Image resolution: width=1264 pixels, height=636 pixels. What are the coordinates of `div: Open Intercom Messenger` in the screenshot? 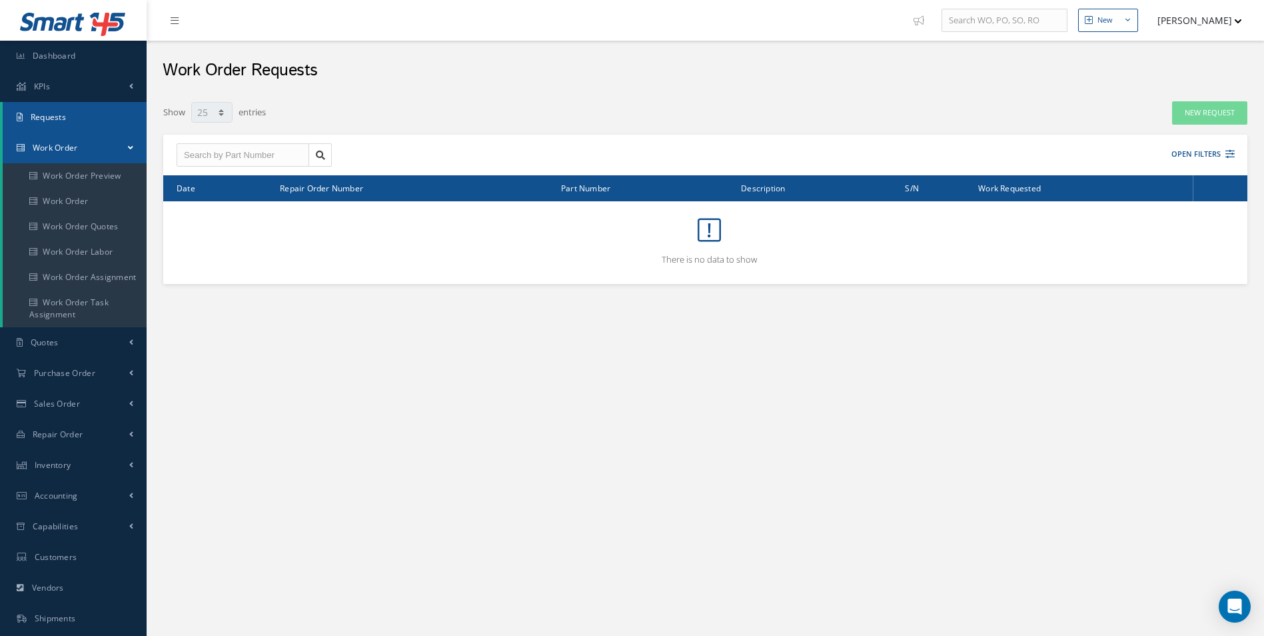 It's located at (1235, 606).